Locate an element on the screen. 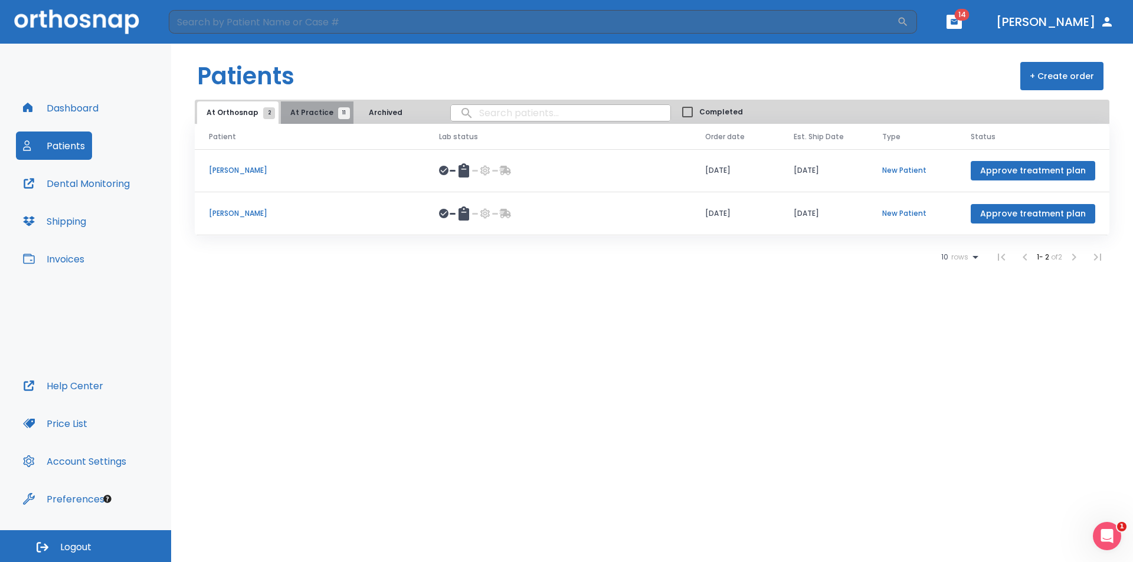 This screenshot has width=1133, height=562. a: Dashboard is located at coordinates (61, 108).